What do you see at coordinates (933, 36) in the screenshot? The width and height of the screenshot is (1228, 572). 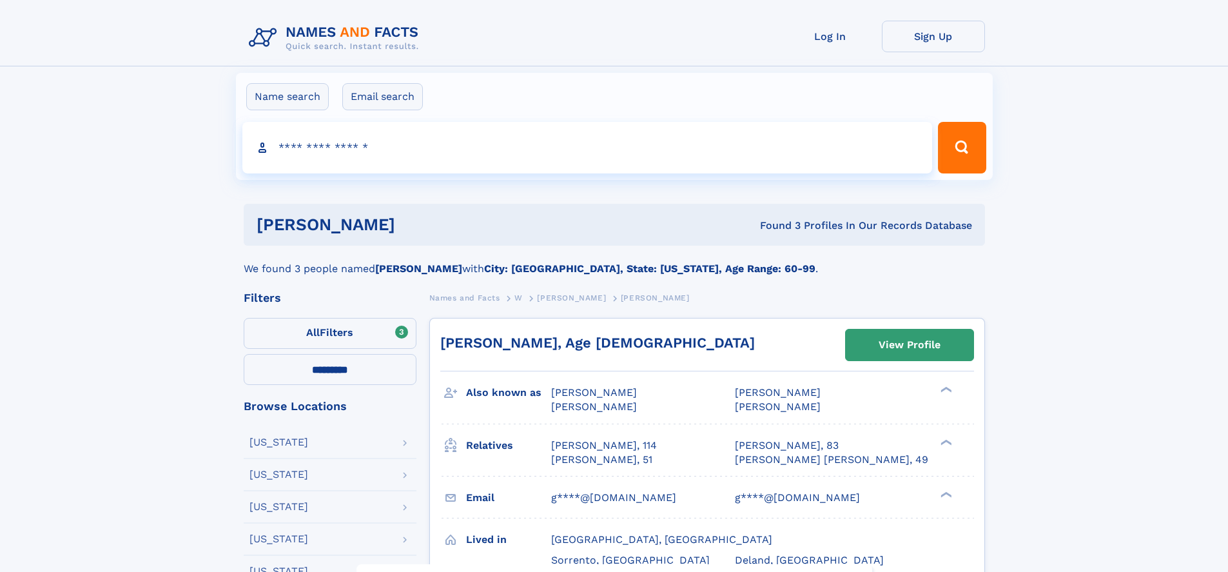 I see `a: Sign Up` at bounding box center [933, 36].